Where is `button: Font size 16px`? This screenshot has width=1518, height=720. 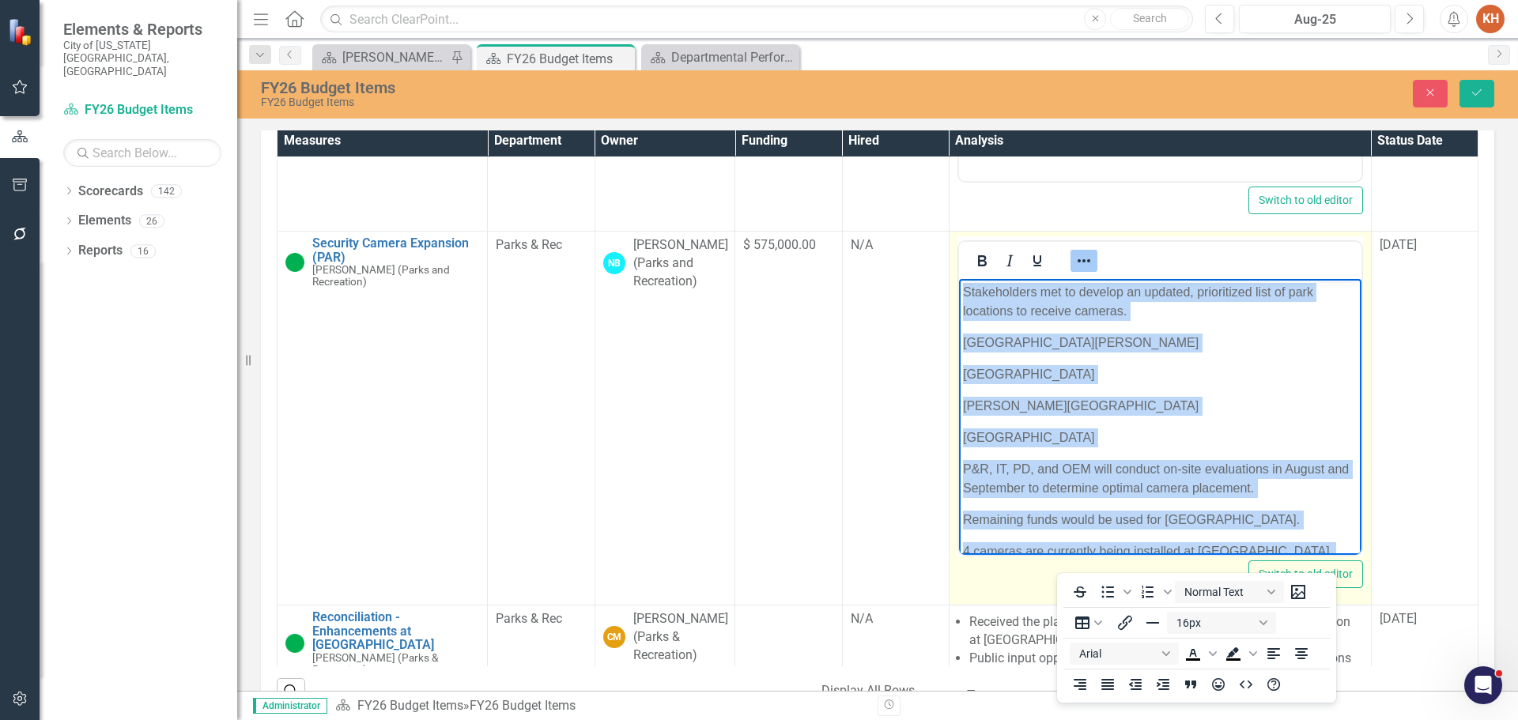 button: Font size 16px is located at coordinates (1221, 623).